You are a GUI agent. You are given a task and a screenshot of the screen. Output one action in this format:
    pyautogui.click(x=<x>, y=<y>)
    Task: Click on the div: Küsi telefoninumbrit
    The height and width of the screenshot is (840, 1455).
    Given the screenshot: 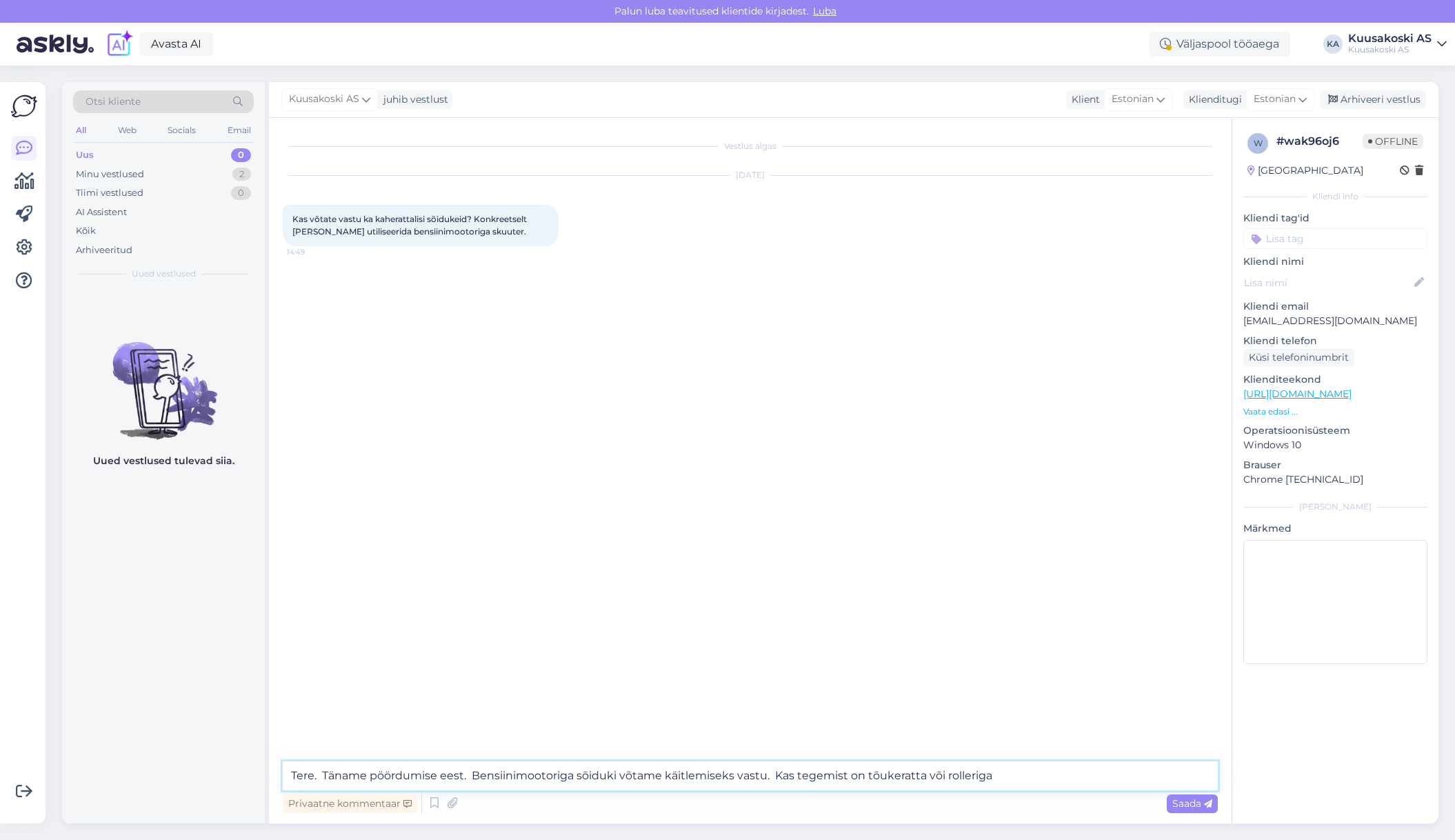 What is the action you would take?
    pyautogui.click(x=1299, y=357)
    